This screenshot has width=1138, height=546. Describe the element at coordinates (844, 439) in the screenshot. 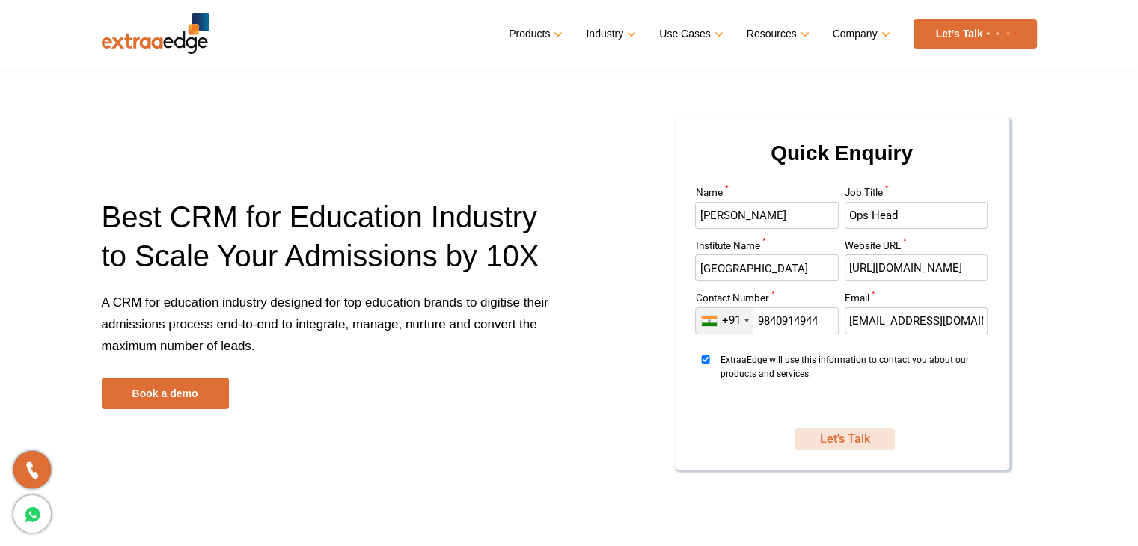

I see `button: SUBMIT` at that location.